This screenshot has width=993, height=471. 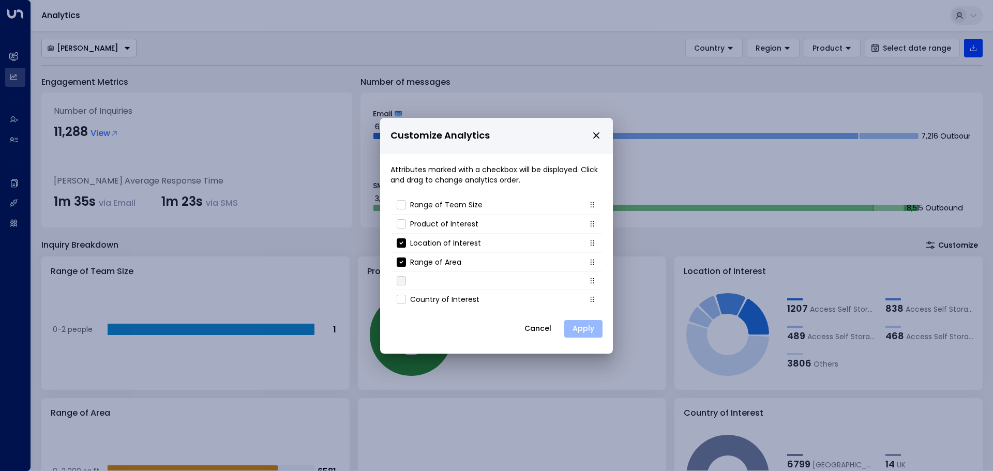 I want to click on p: Country of Interest, so click(x=445, y=299).